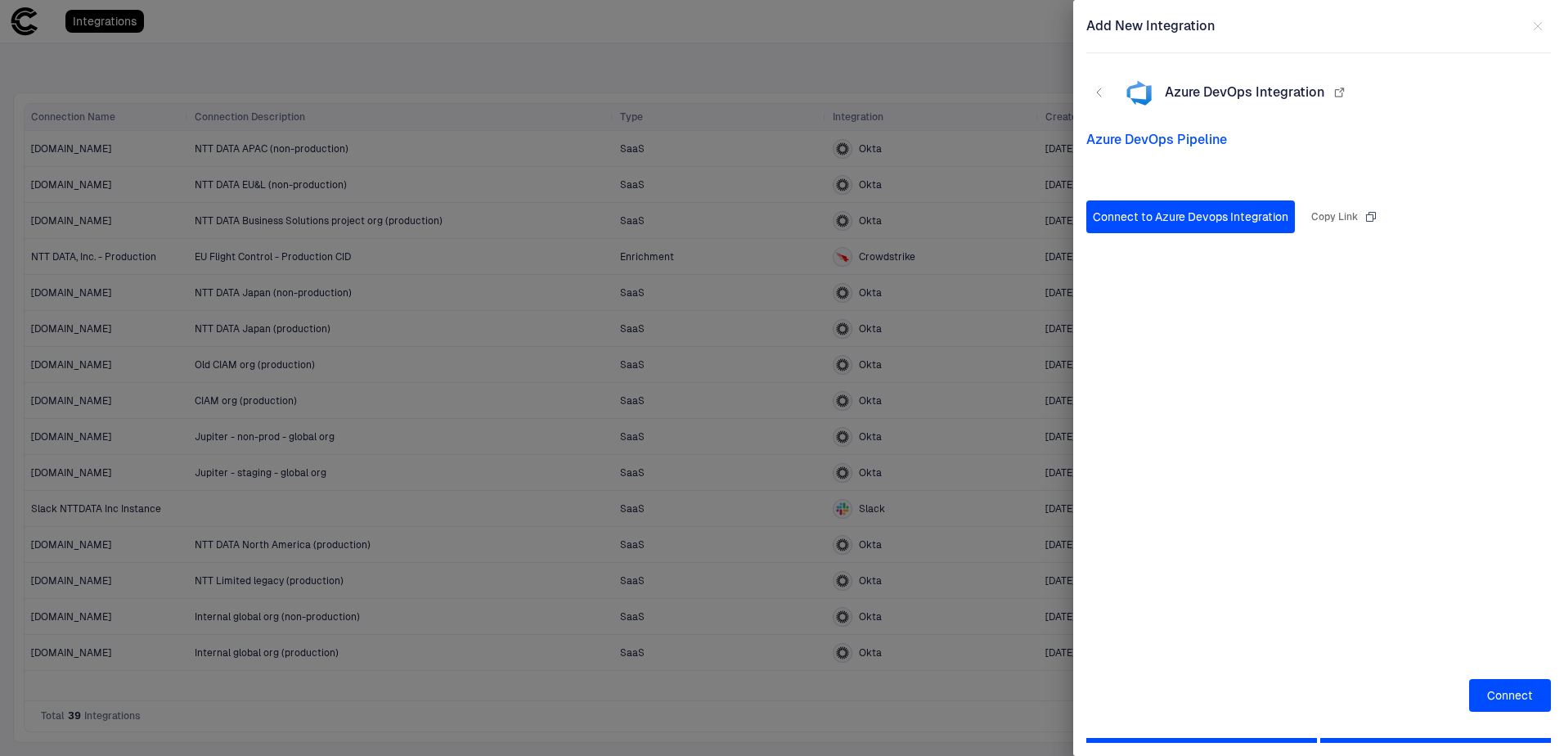 Image resolution: width=1564 pixels, height=756 pixels. I want to click on div: Copy Link, so click(1344, 217).